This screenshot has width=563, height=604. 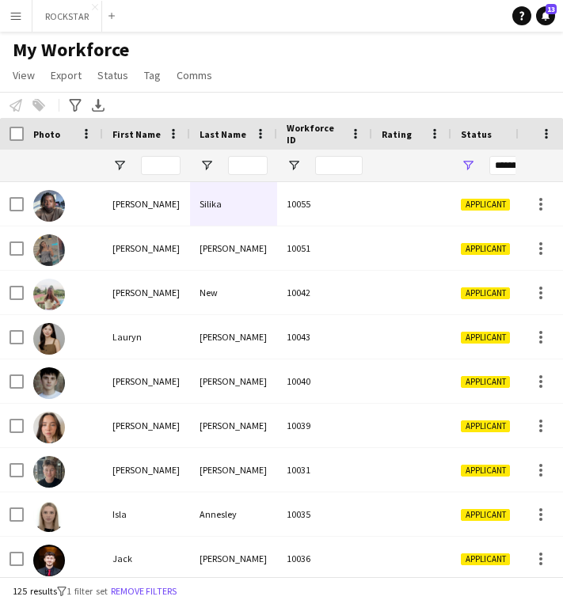 What do you see at coordinates (49, 516) in the screenshot?
I see `img: Isla Annesley` at bounding box center [49, 516].